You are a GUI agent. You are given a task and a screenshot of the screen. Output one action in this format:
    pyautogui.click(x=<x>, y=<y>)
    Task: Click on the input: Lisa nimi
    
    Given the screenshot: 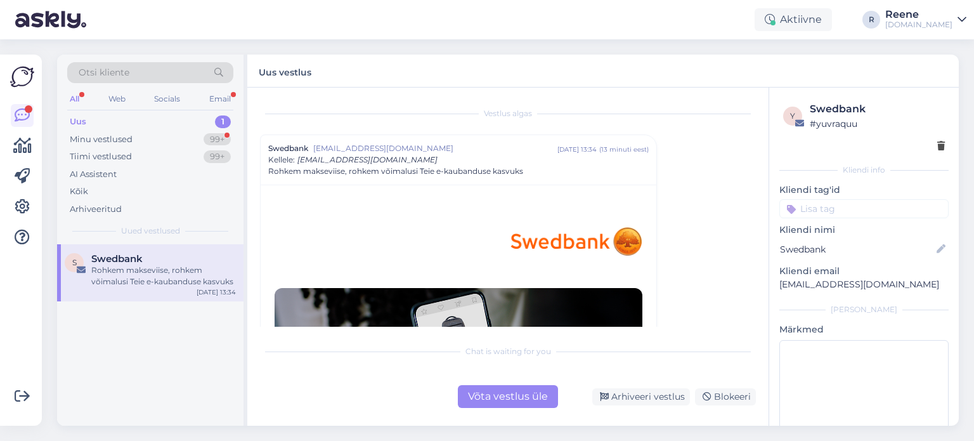 What is the action you would take?
    pyautogui.click(x=856, y=249)
    